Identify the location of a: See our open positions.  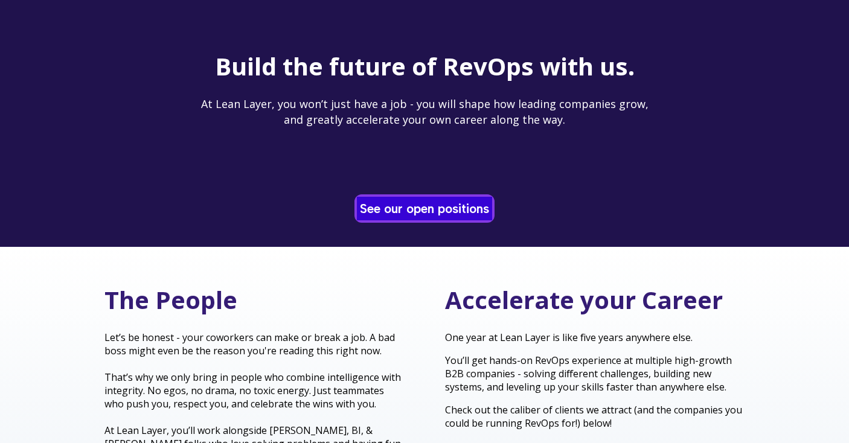
(425, 208).